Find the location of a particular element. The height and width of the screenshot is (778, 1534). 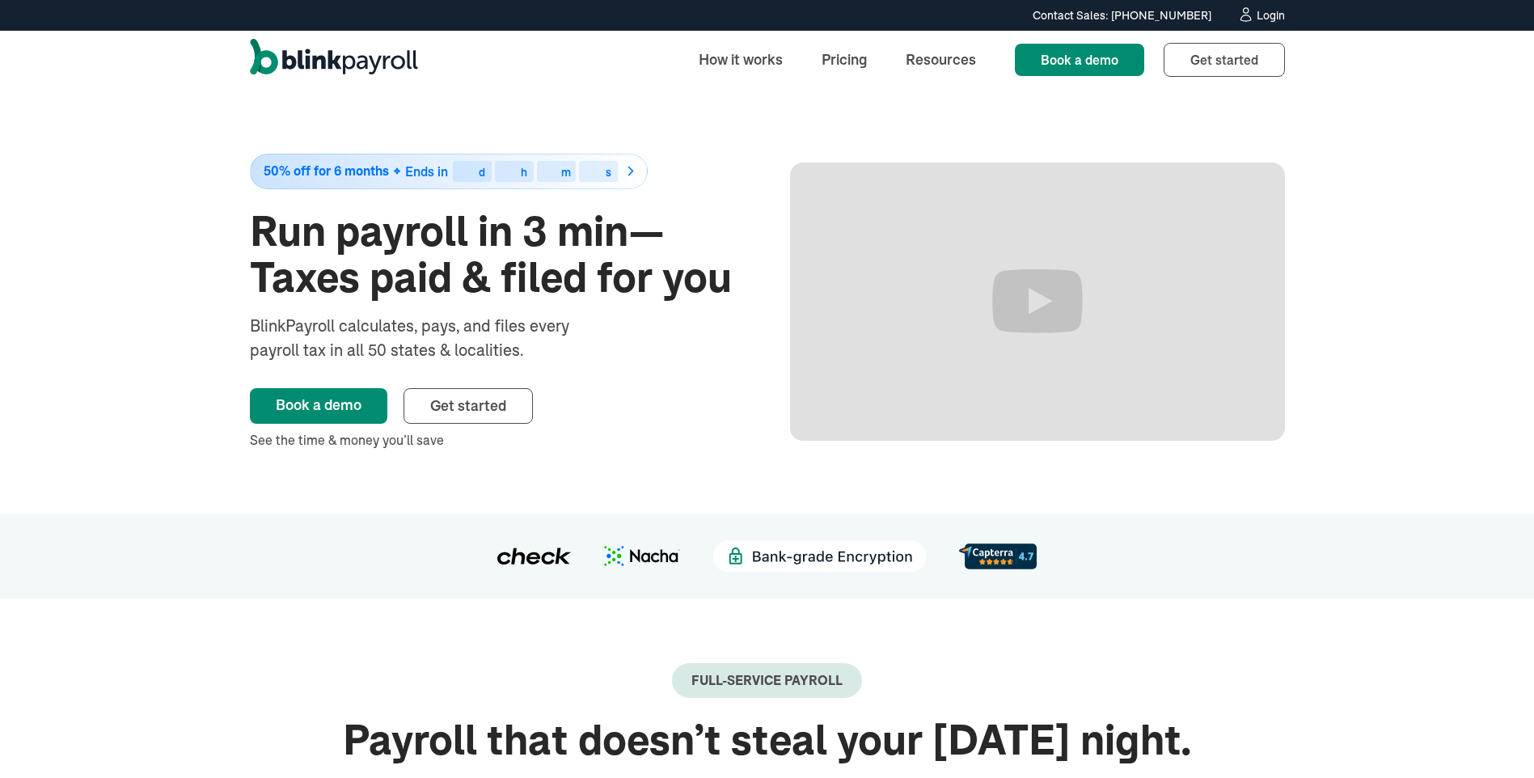

a: 50% off for 6 monthsEnds indhms is located at coordinates (497, 171).